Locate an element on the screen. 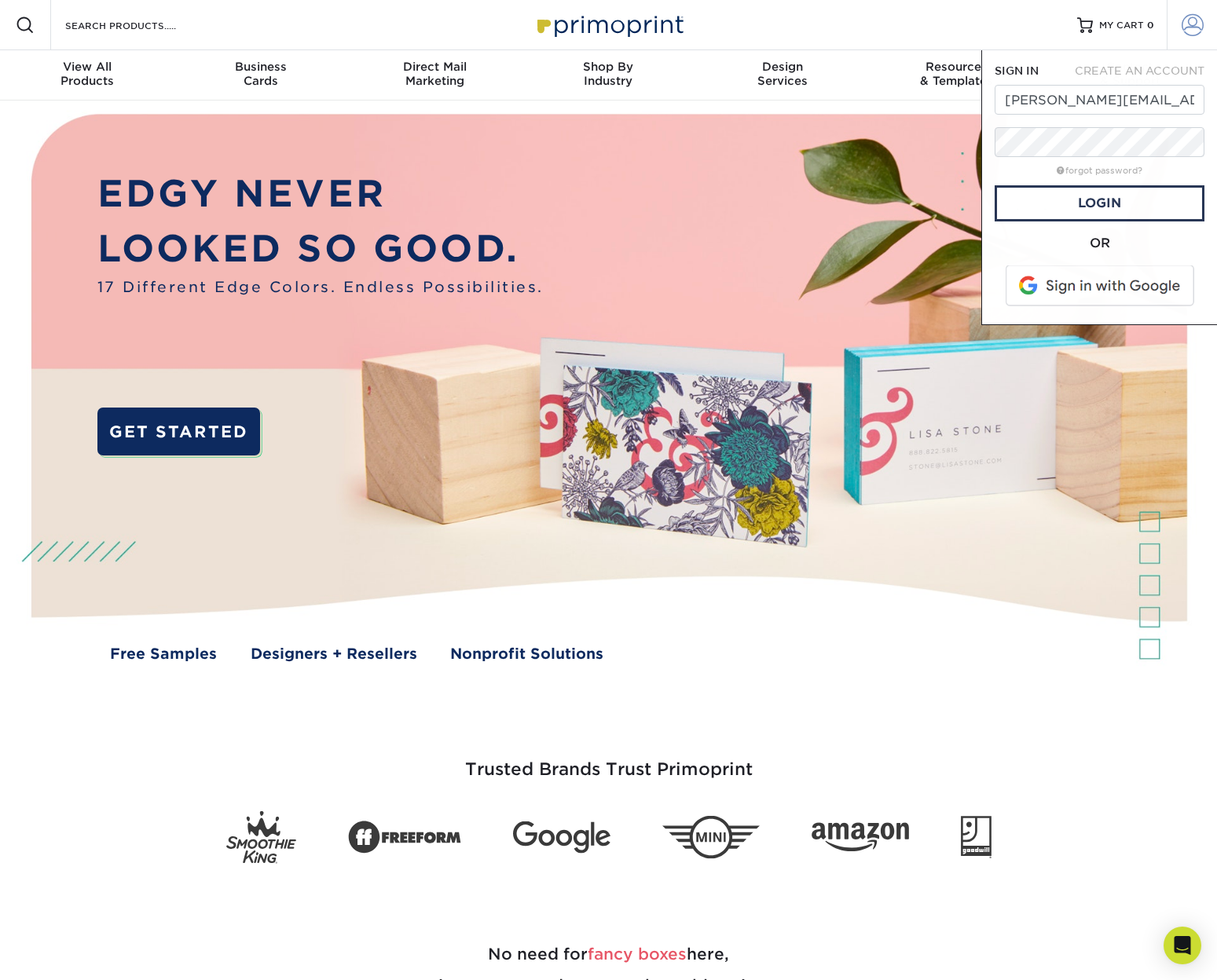  a: Free Samples is located at coordinates (163, 654).